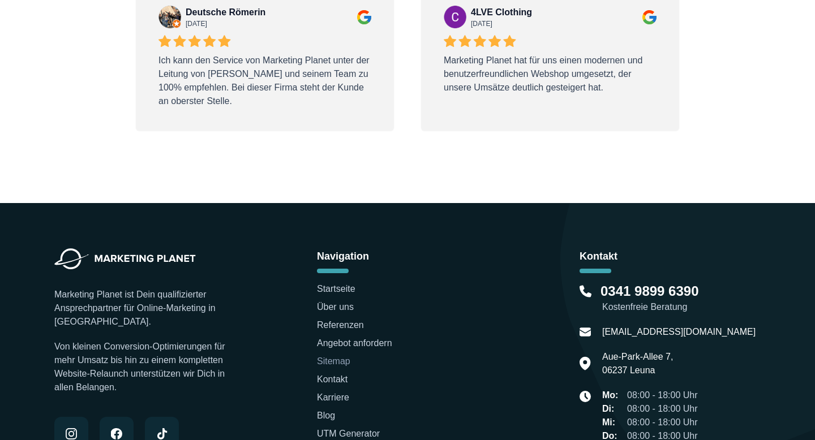 This screenshot has width=815, height=440. I want to click on a: Blog, so click(326, 415).